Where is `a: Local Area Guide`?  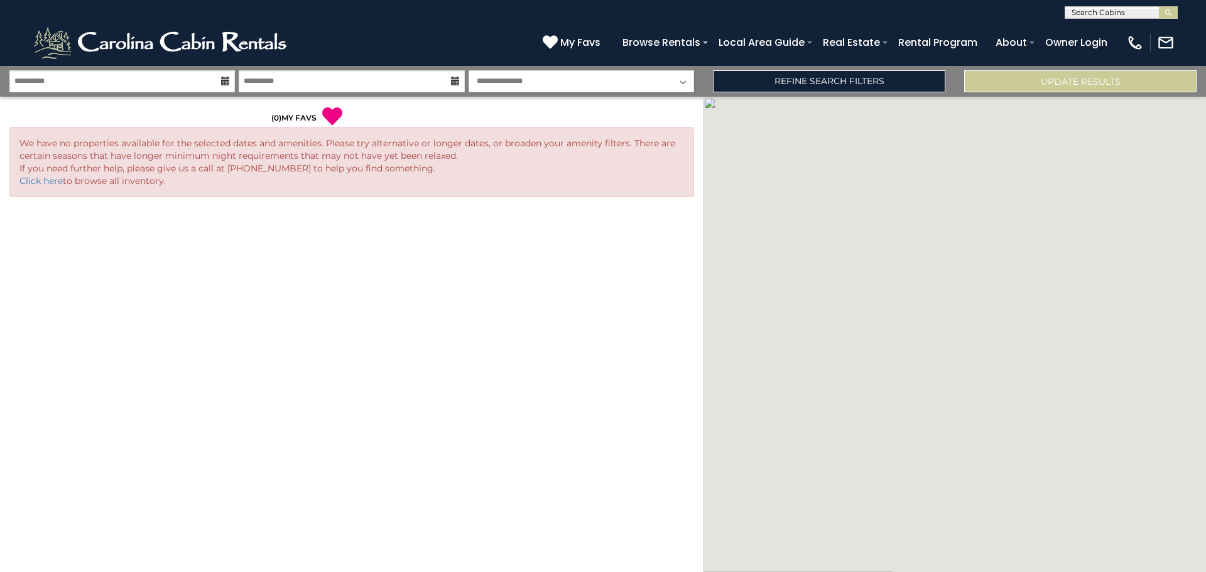 a: Local Area Guide is located at coordinates (761, 42).